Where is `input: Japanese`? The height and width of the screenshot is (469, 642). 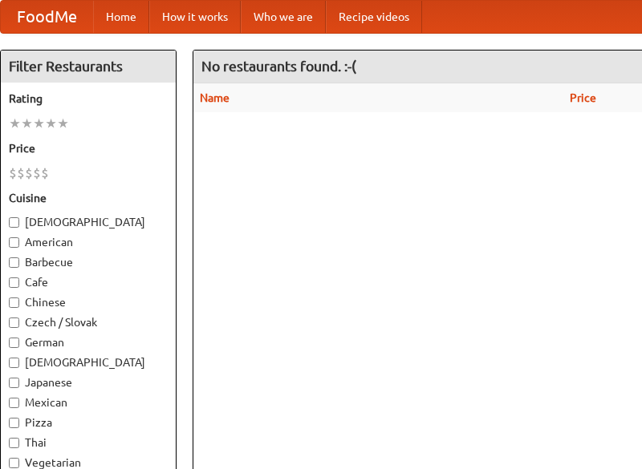 input: Japanese is located at coordinates (14, 383).